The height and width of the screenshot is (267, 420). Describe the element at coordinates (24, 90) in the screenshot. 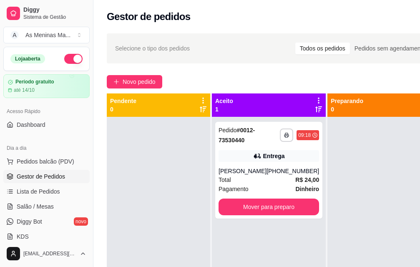

I see `article: até 14/10` at that location.